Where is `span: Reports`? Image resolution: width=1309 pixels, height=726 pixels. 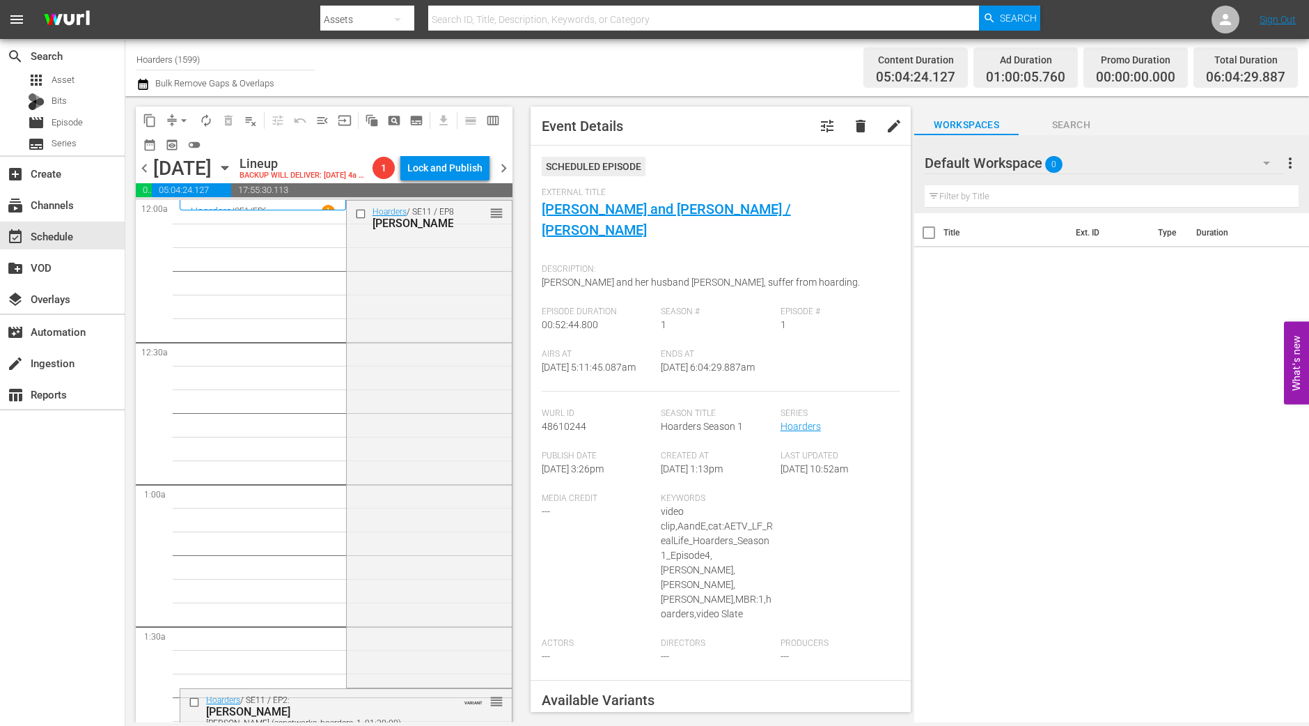
span: Reports is located at coordinates (15, 395).